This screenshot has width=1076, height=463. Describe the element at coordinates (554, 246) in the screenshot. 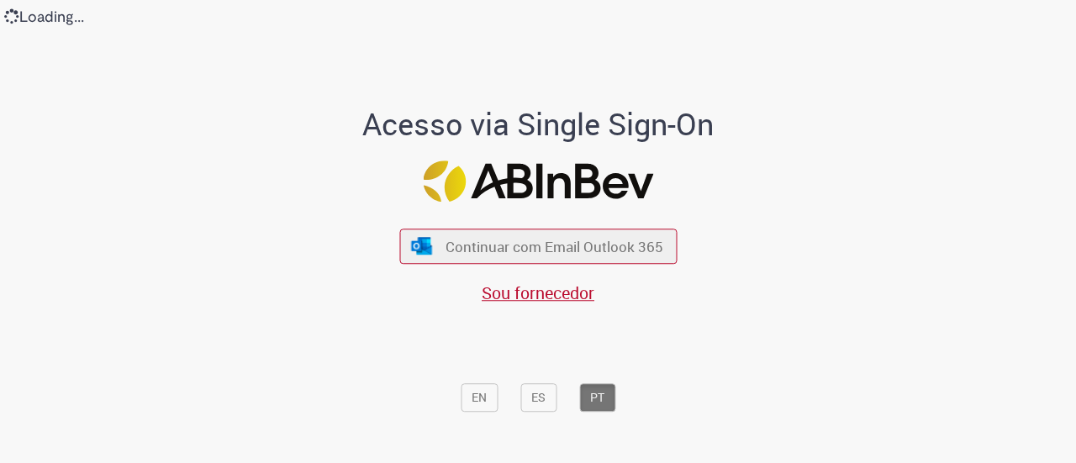

I see `span: Continuar com Email Outlook 365` at that location.